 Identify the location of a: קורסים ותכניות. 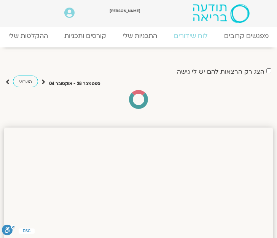
(85, 36).